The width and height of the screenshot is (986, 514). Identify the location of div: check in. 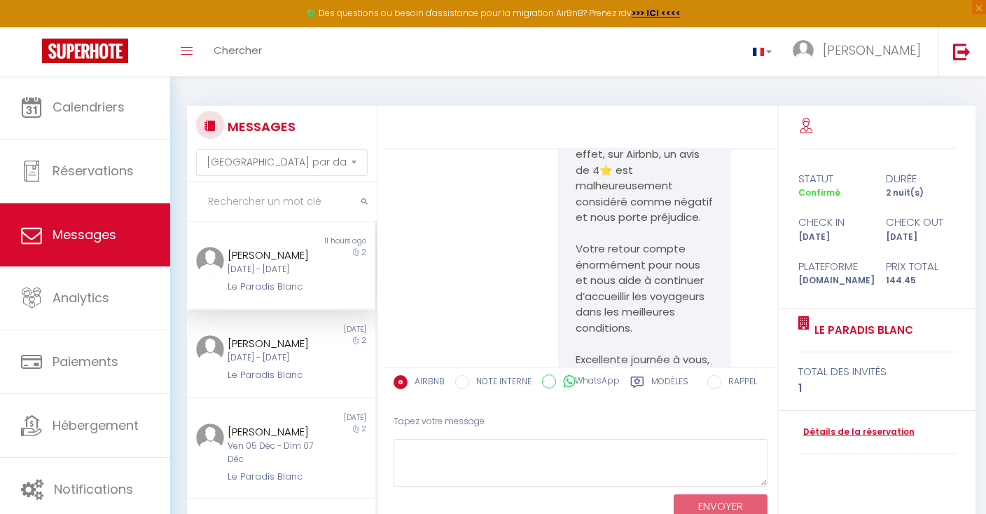
(834, 222).